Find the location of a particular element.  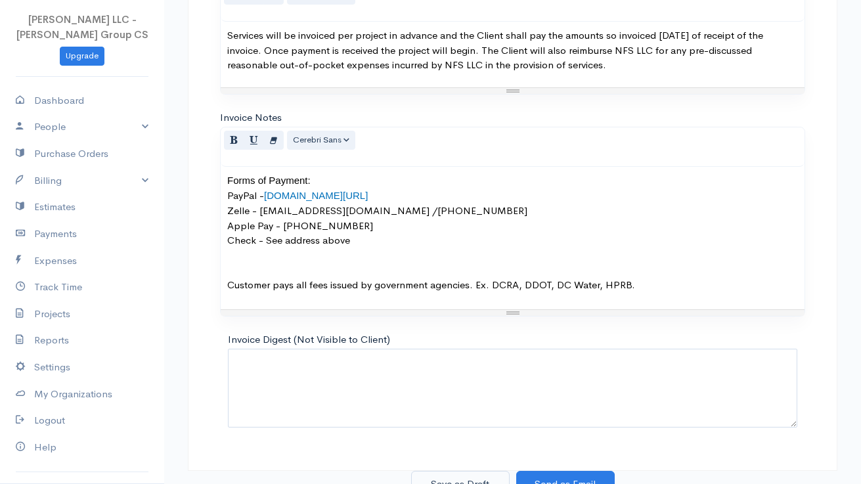

button: Font Family is located at coordinates (321, 140).